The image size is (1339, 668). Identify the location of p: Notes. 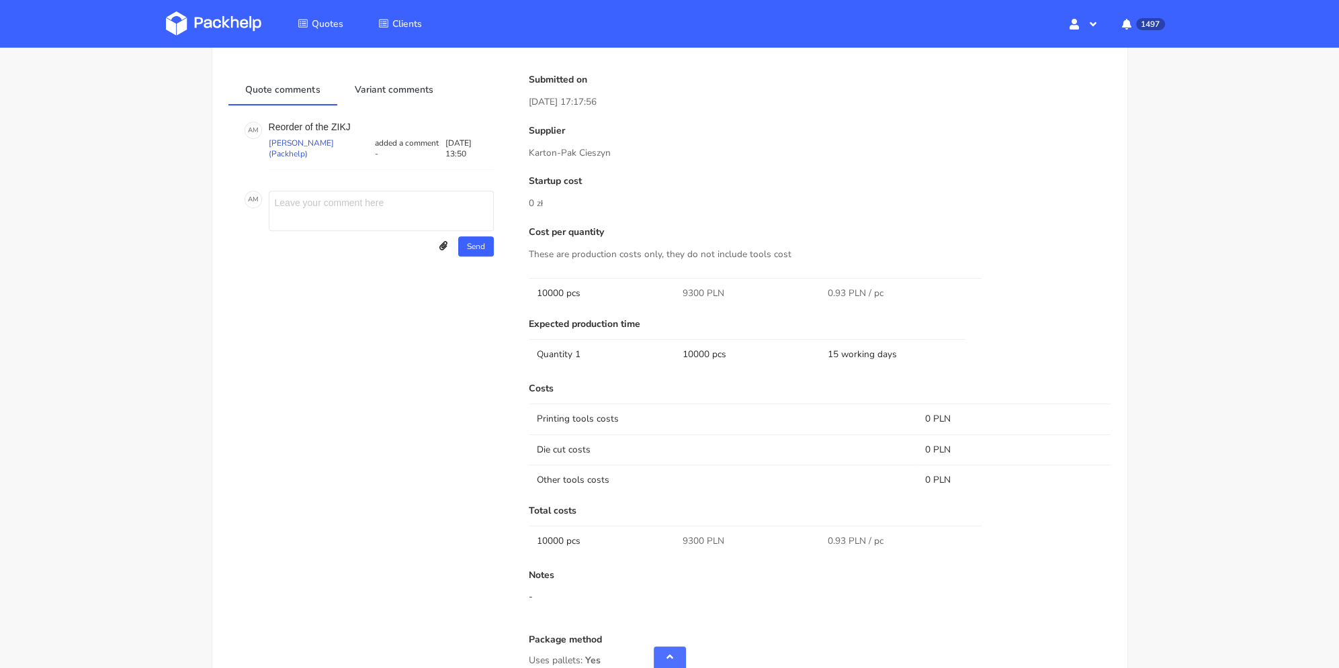
(819, 576).